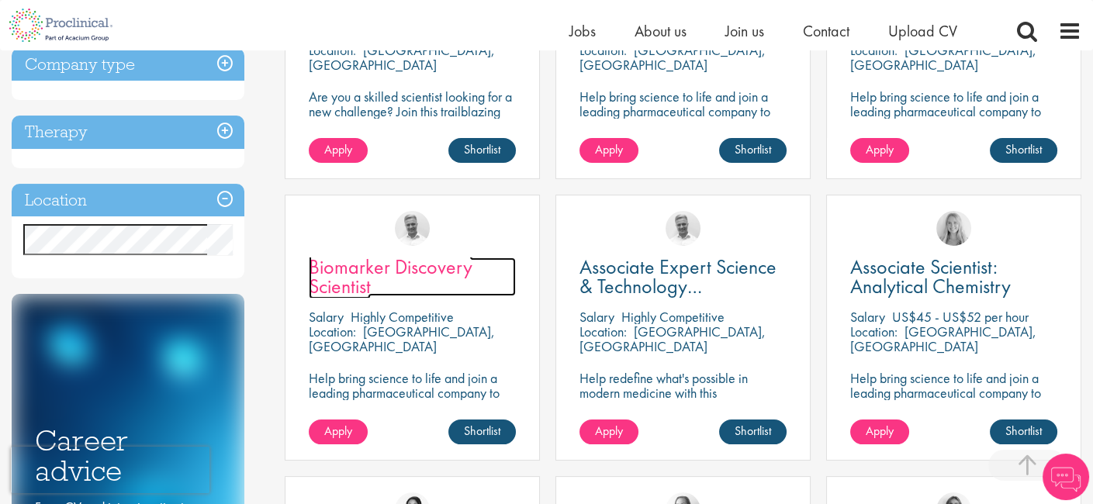  I want to click on a: About us, so click(660, 31).